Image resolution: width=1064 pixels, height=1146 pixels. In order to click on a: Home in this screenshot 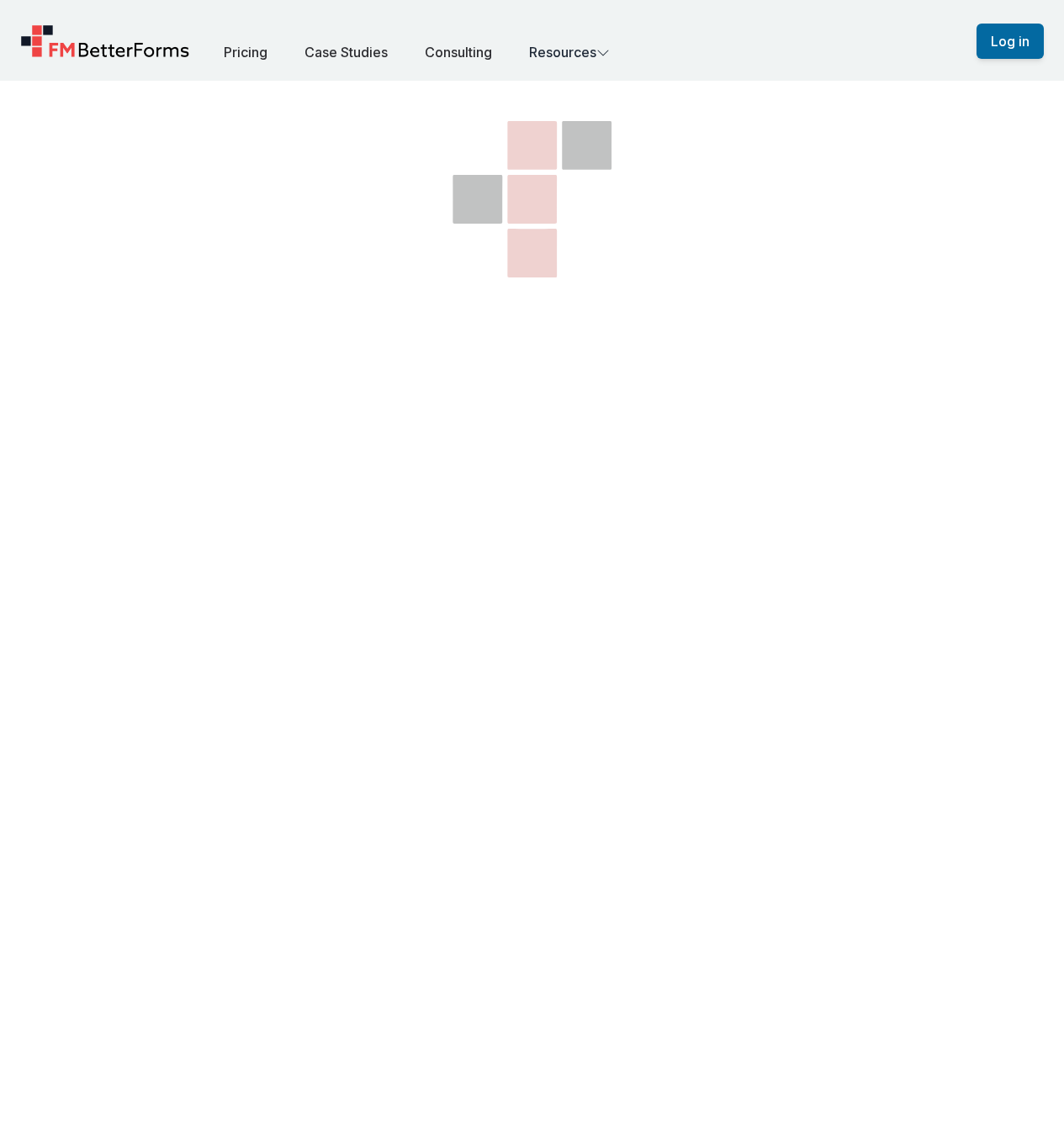, I will do `click(105, 41)`.